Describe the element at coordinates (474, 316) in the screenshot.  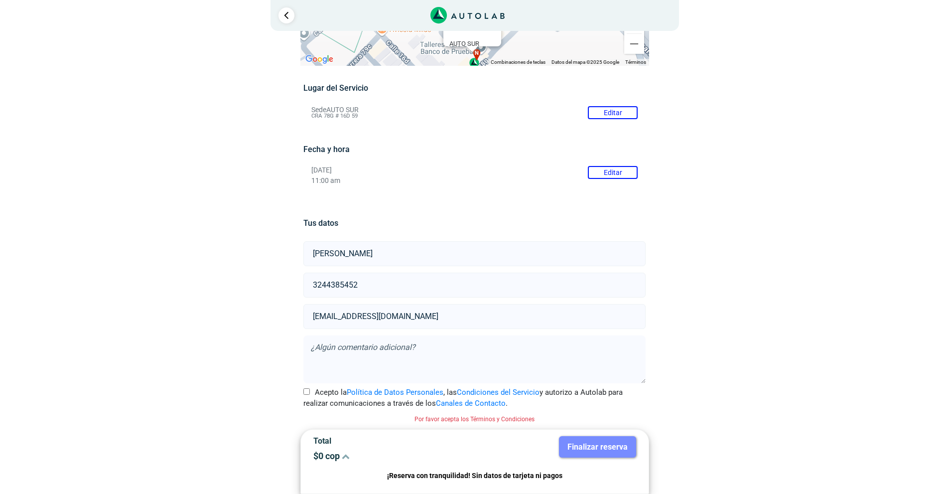
I see `input: Correo electrónico` at that location.